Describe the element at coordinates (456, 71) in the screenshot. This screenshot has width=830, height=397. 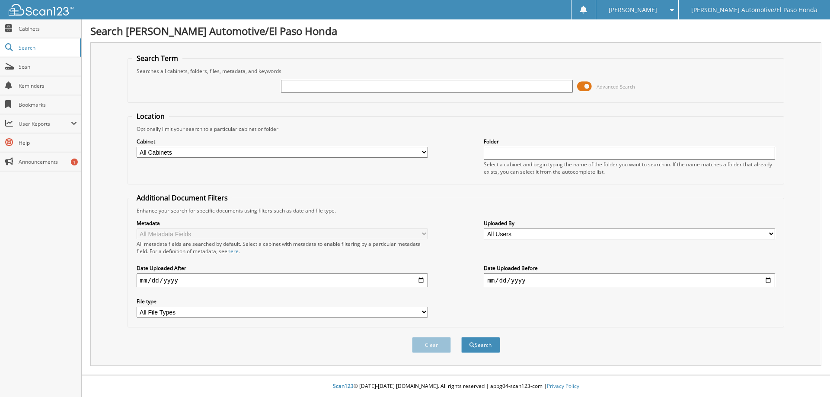
I see `div: Searches all cabinets, folders, files, metadata, and keywords` at that location.